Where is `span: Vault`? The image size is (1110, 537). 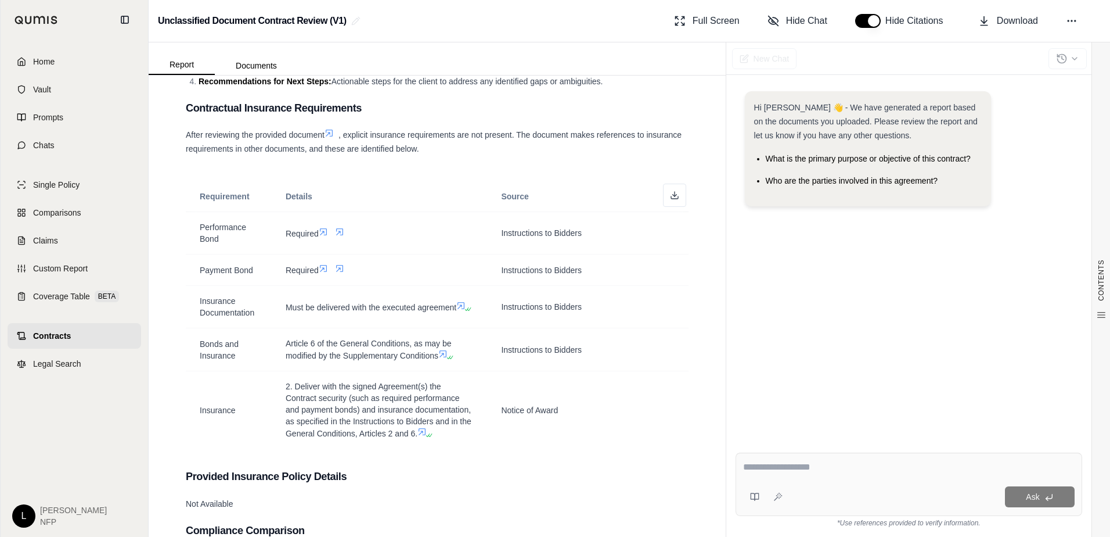 span: Vault is located at coordinates (42, 89).